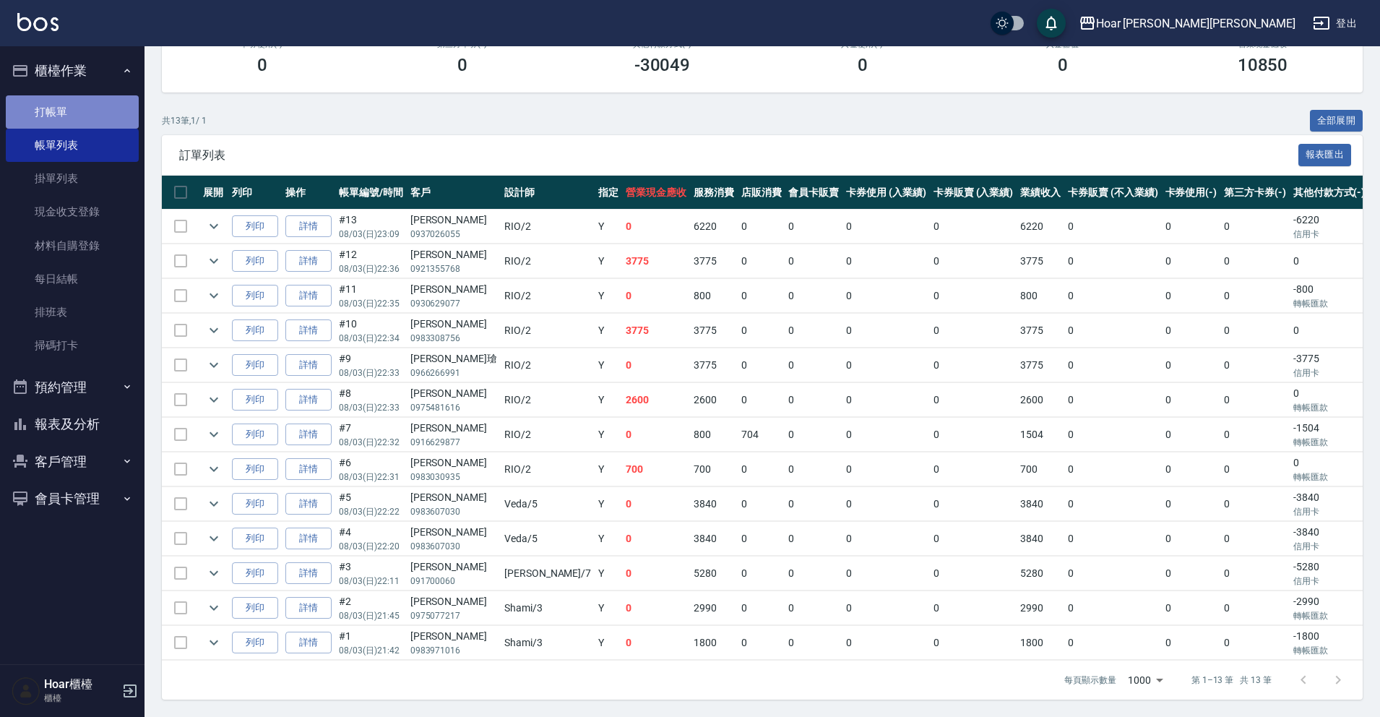  I want to click on p: 0966266991, so click(454, 373).